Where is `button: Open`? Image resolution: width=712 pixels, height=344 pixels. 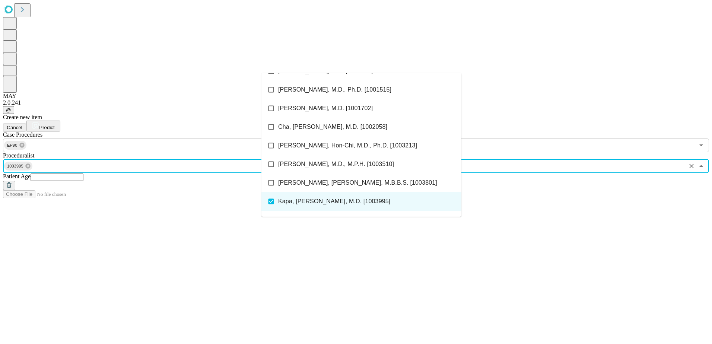
button: Open is located at coordinates (702, 145).